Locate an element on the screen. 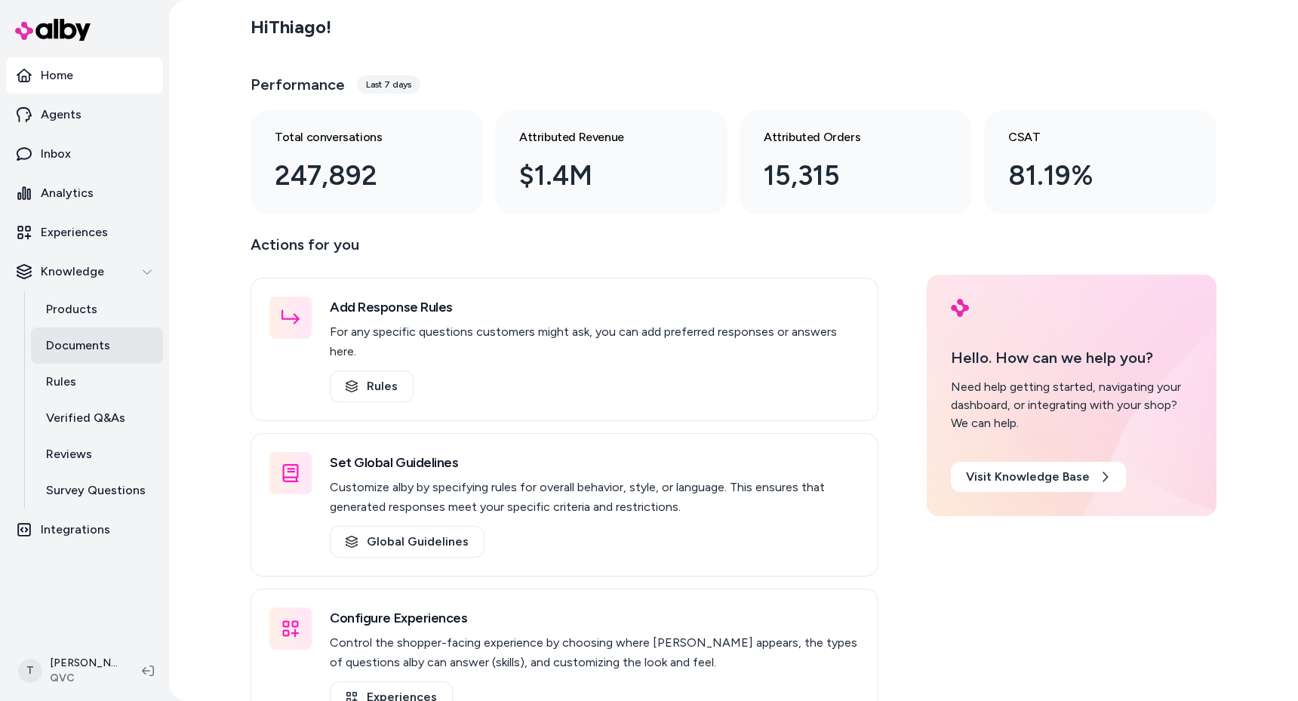  div: 81.19% is located at coordinates (1088, 176).